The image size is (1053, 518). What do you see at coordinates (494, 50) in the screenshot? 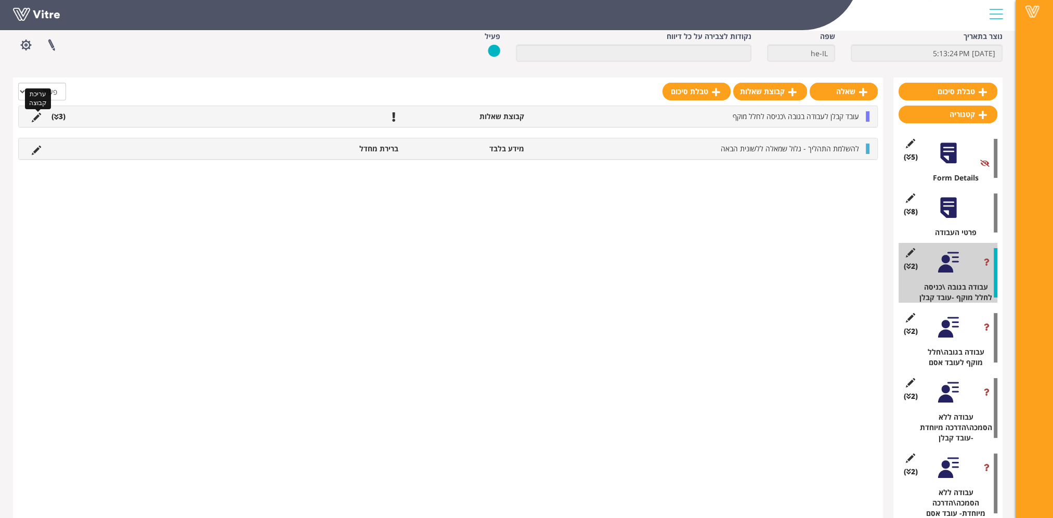
I see `img: yes` at bounding box center [494, 50].